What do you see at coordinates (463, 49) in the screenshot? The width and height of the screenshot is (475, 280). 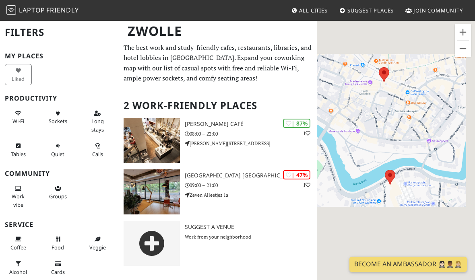 I see `button: Zoom out` at bounding box center [463, 49].